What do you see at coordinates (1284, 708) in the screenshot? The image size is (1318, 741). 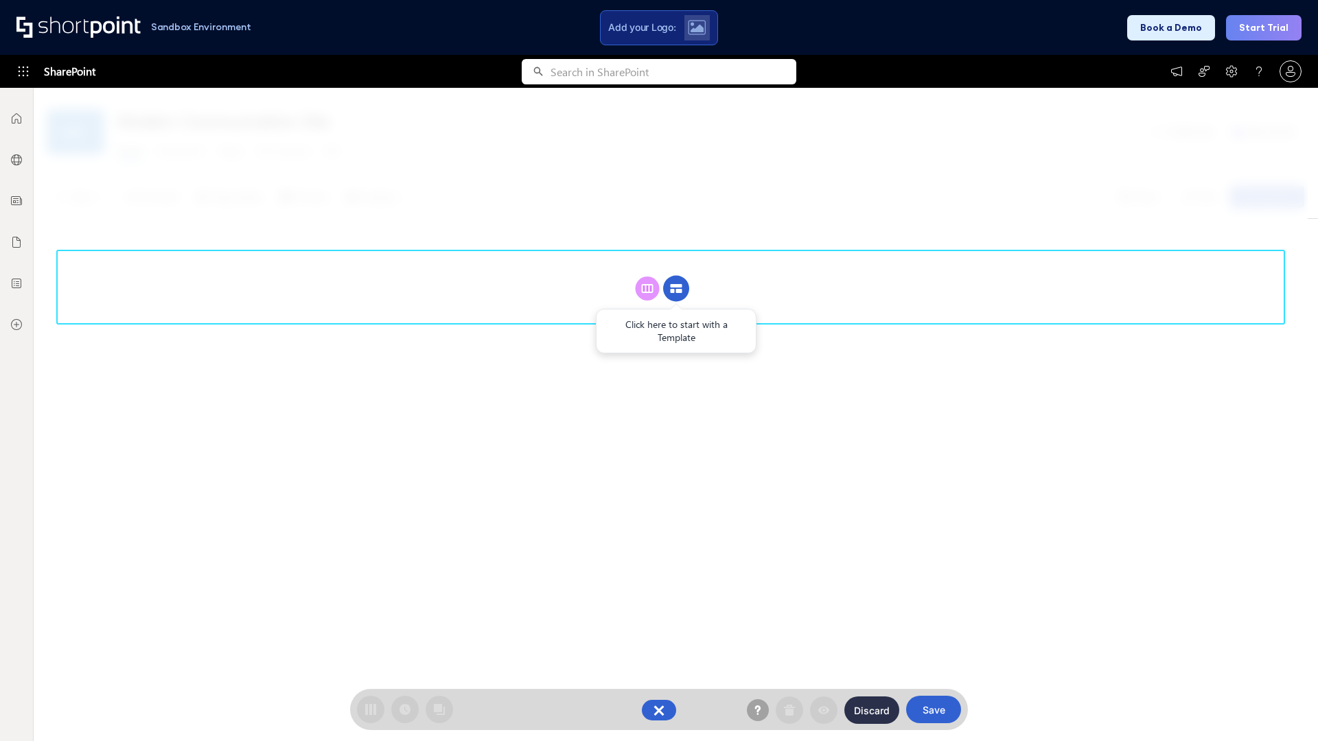 I see `div: Chat Widget` at bounding box center [1284, 708].